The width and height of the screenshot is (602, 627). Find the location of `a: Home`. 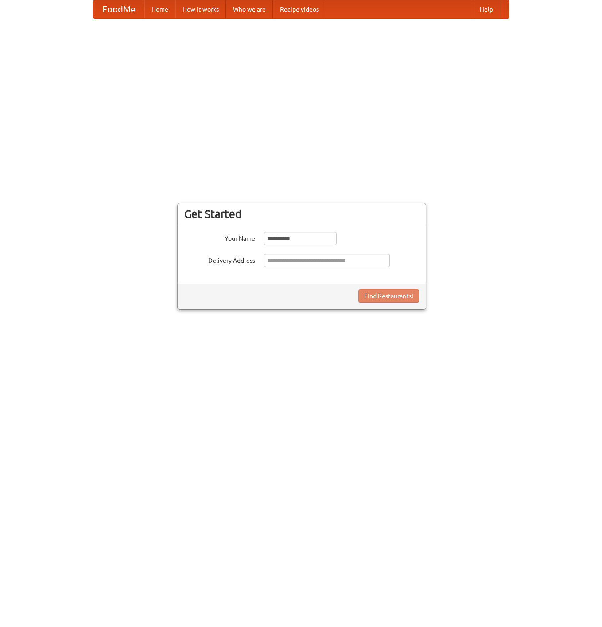

a: Home is located at coordinates (160, 9).